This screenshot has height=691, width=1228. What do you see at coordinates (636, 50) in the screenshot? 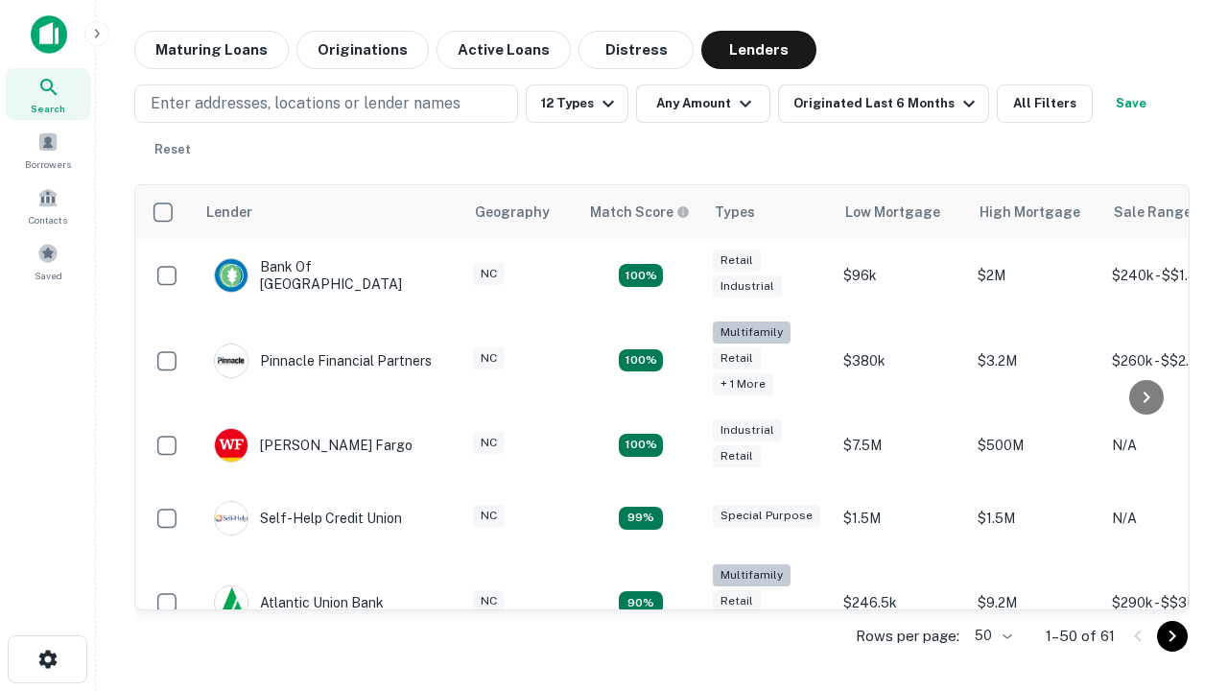
I see `button: Distress` at bounding box center [636, 50].